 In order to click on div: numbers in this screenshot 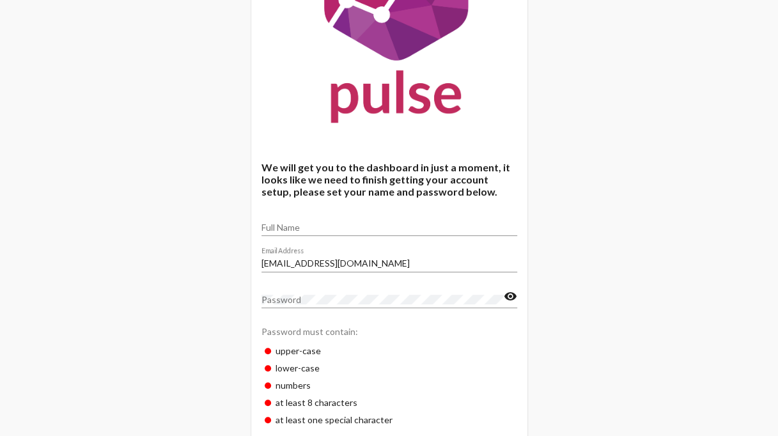, I will do `click(390, 385)`.